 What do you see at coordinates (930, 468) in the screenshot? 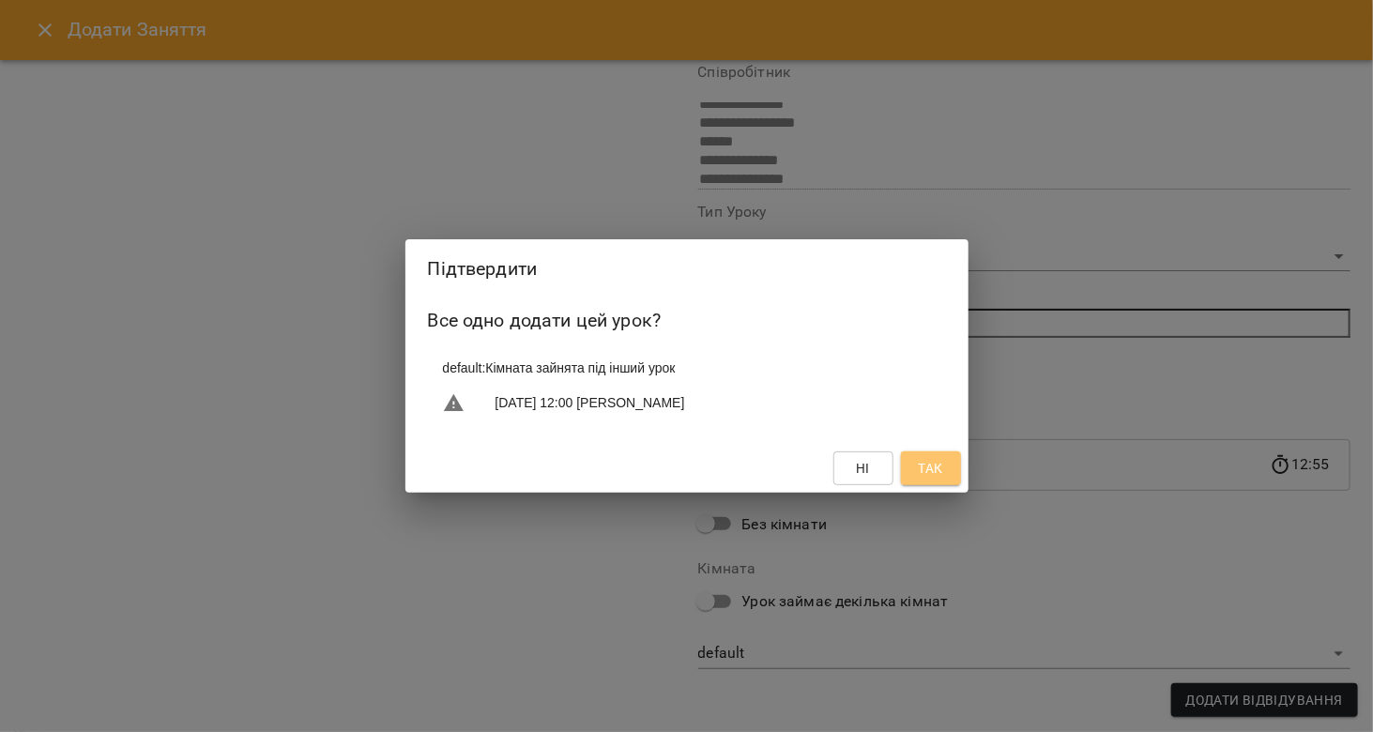
I see `span: Так` at bounding box center [930, 468].